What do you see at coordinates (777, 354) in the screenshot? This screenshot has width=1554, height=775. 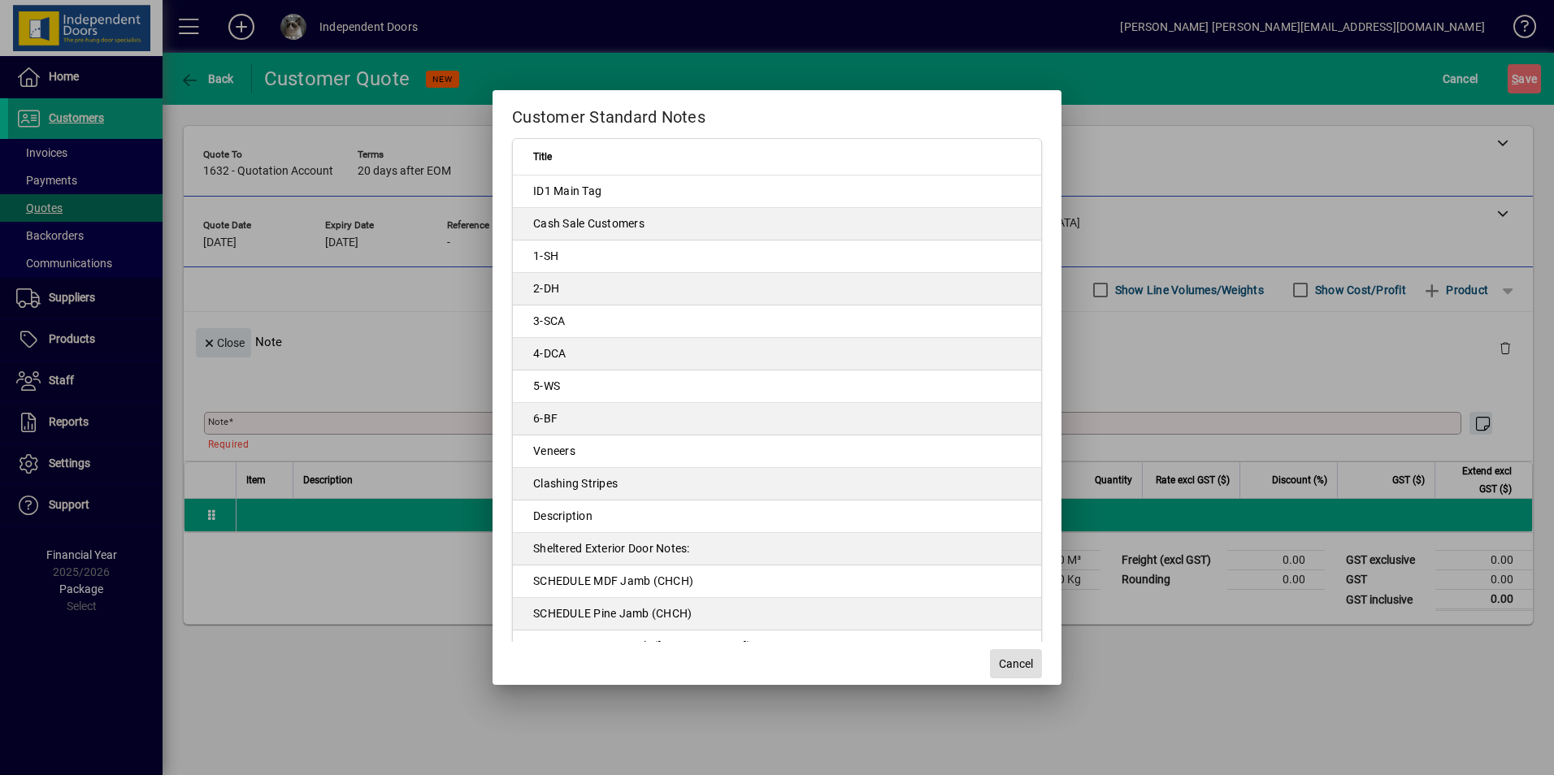 I see `td: 4-DCA` at bounding box center [777, 354].